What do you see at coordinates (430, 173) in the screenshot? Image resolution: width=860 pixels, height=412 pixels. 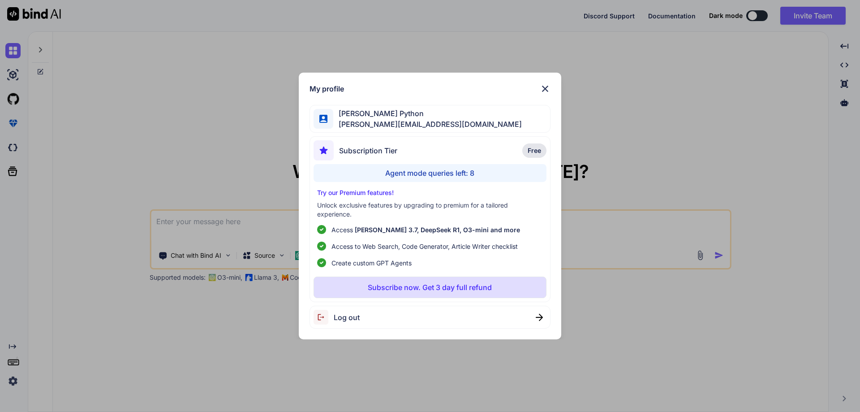 I see `div: Agent mode queries left: 8` at bounding box center [430, 173].